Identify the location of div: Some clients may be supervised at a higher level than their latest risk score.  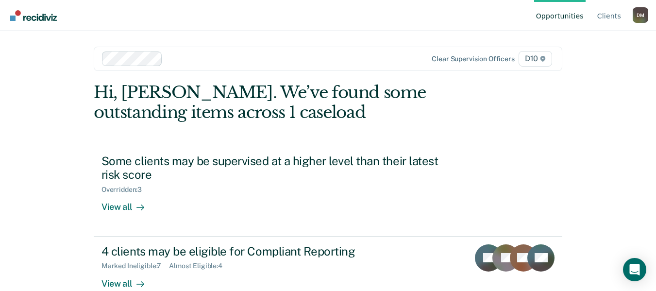
(272, 168).